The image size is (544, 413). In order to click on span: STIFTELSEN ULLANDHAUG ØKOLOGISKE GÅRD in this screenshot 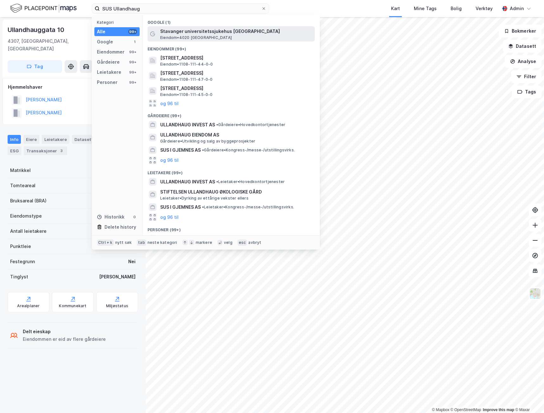, I will do `click(236, 192)`.